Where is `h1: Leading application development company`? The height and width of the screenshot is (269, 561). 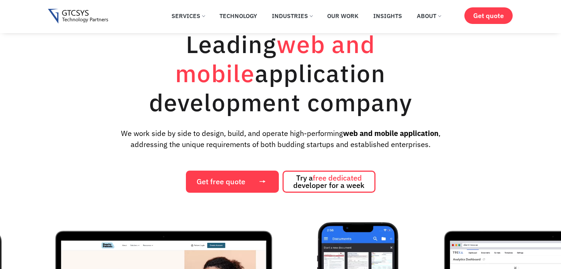 h1: Leading application development company is located at coordinates (281, 73).